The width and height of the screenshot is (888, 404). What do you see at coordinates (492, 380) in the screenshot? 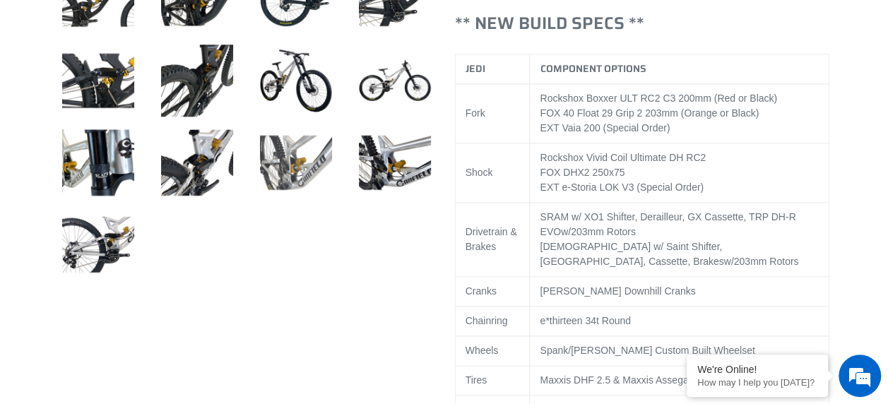
I see `td: Tires` at bounding box center [492, 380].